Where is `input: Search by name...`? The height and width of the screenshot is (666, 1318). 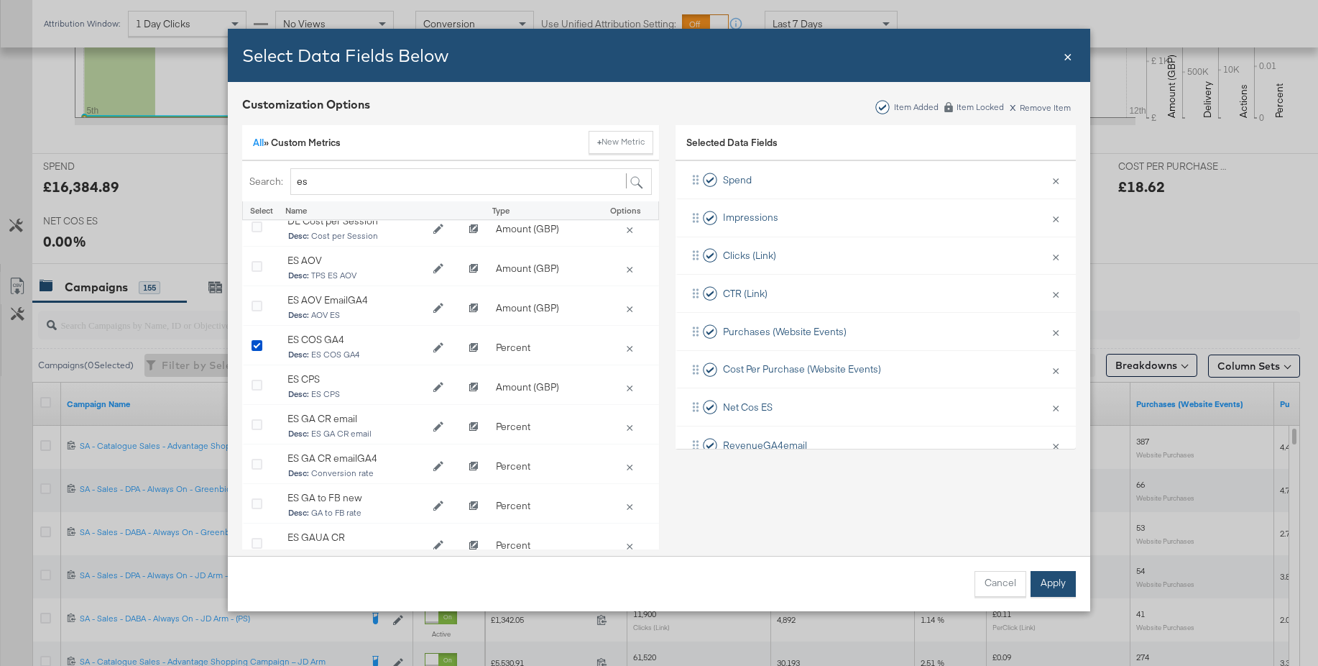 input: Search by name... is located at coordinates (471, 181).